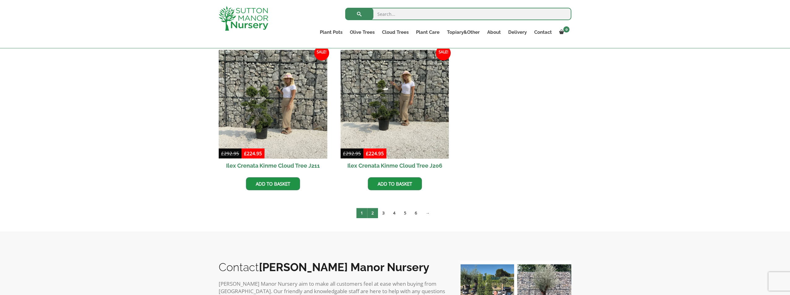  Describe the element at coordinates (333, 267) in the screenshot. I see `h2: Contact` at that location.